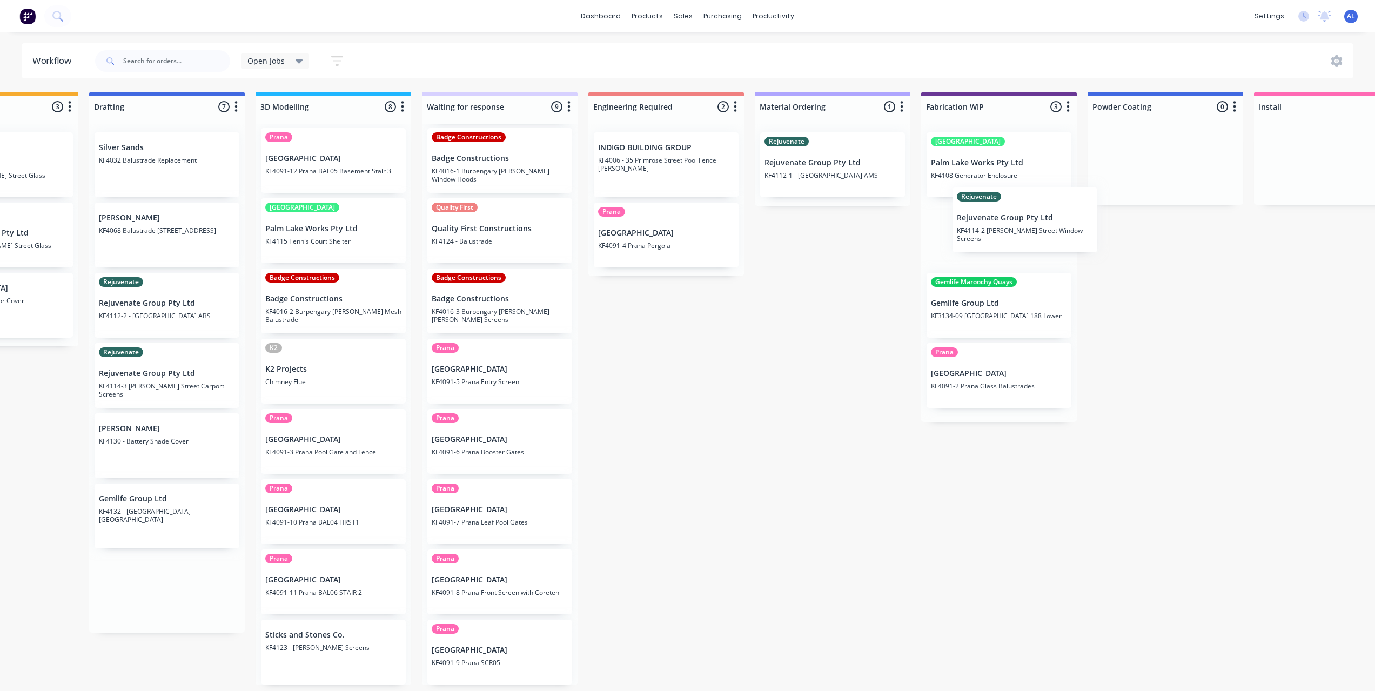 This screenshot has height=691, width=1375. What do you see at coordinates (647, 16) in the screenshot?
I see `div: products` at bounding box center [647, 16].